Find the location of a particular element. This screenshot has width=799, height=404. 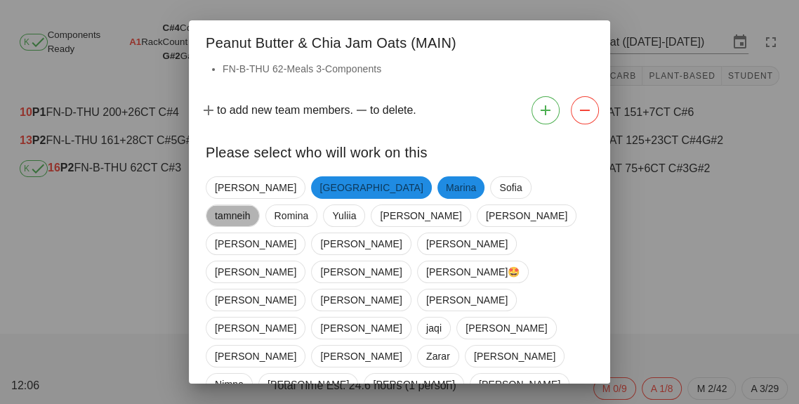

div: Peanut Butter & Chia Jam Oats (MAIN) is located at coordinates (399, 41).